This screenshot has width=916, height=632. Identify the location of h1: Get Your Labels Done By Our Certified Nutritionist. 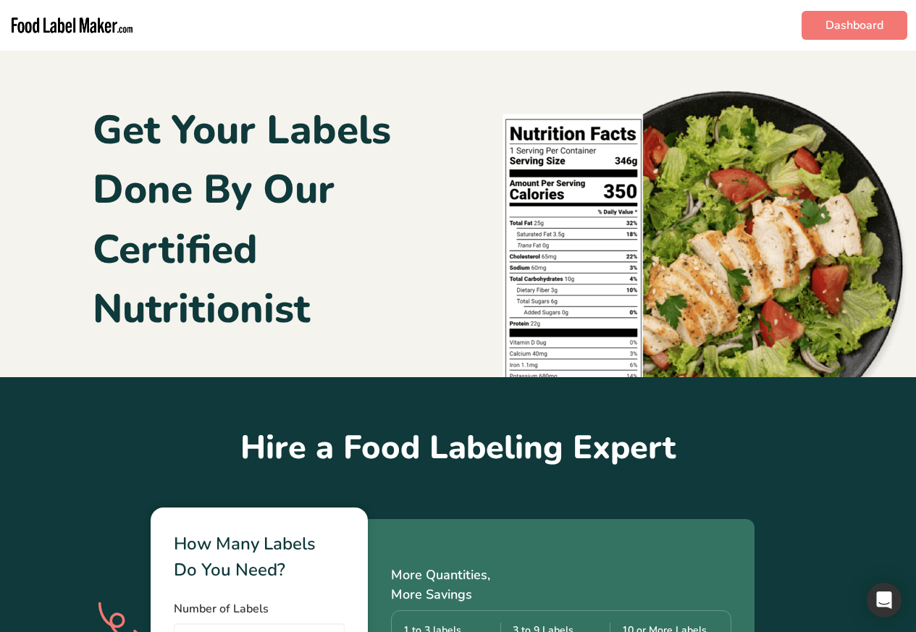
(287, 220).